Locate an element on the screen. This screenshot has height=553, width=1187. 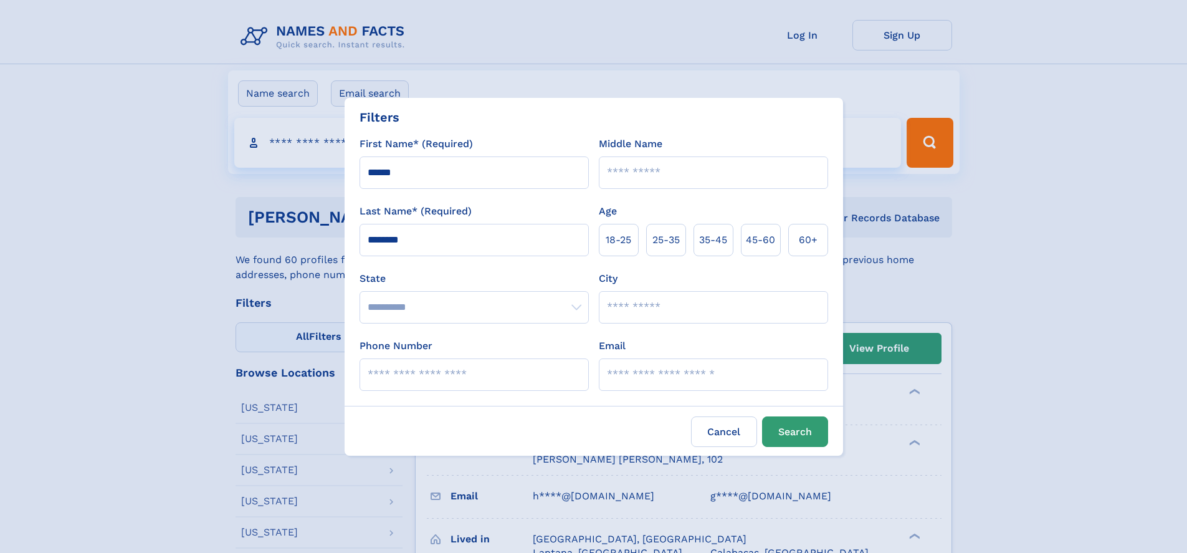
label: Email is located at coordinates (612, 346).